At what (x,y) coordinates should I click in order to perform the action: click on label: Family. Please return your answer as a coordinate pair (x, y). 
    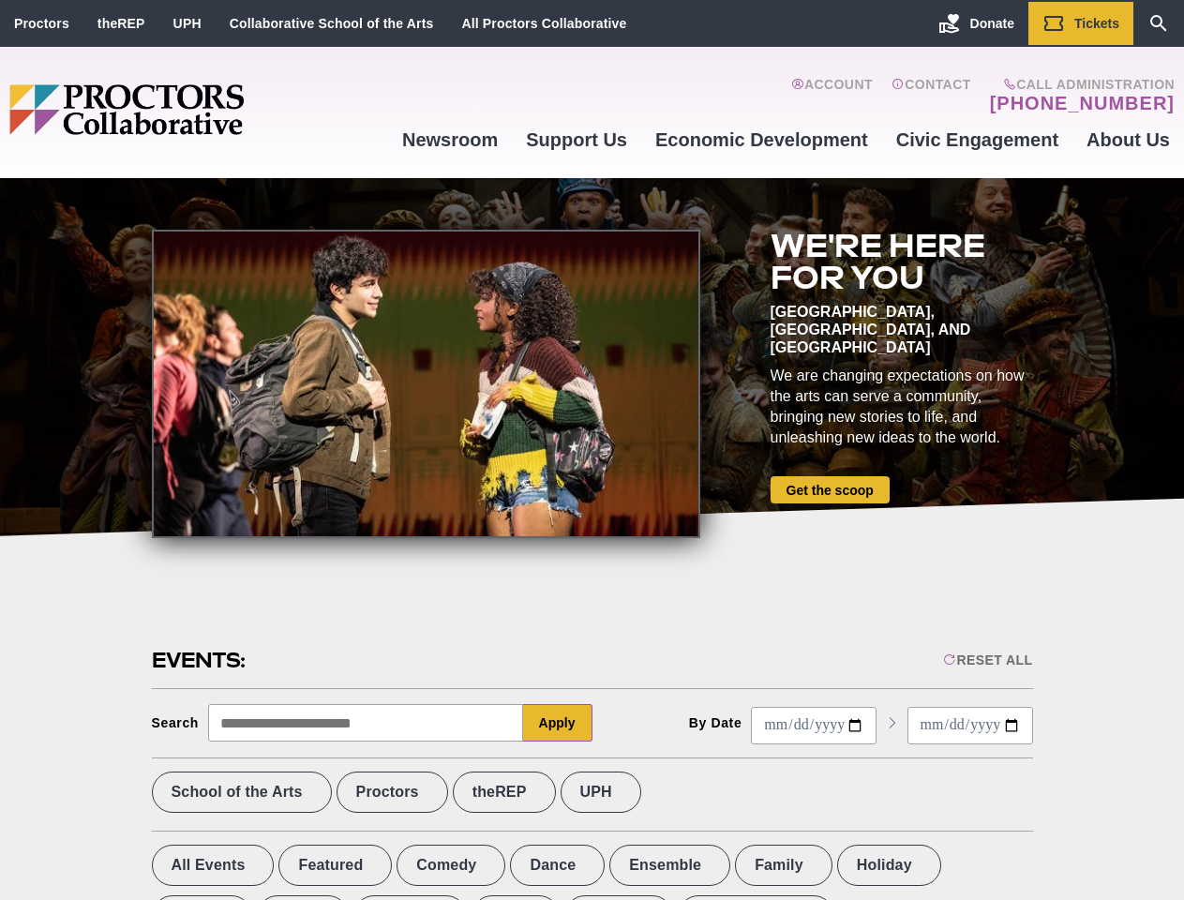
    Looking at the image, I should click on (784, 865).